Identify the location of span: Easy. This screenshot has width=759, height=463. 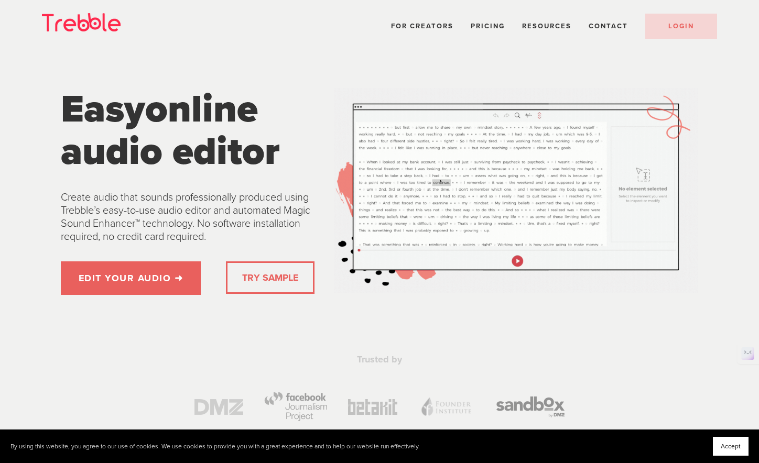
(103, 109).